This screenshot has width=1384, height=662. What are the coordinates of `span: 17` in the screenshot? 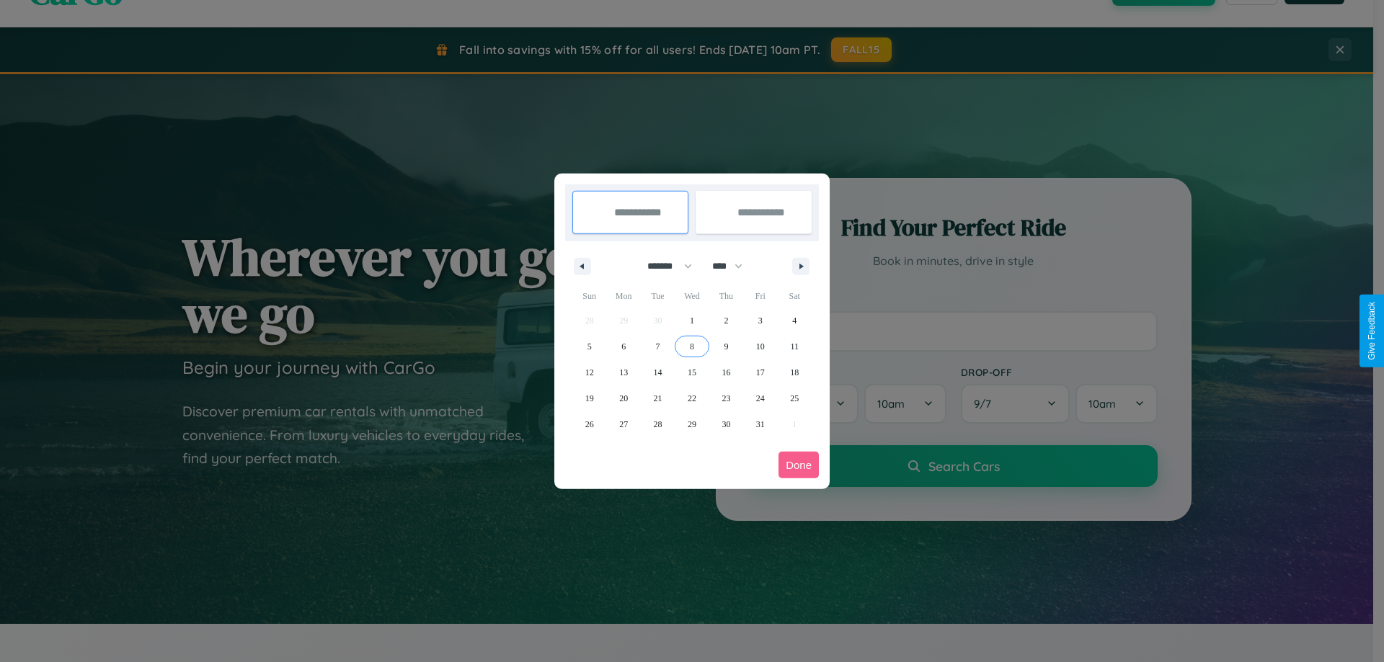 It's located at (760, 373).